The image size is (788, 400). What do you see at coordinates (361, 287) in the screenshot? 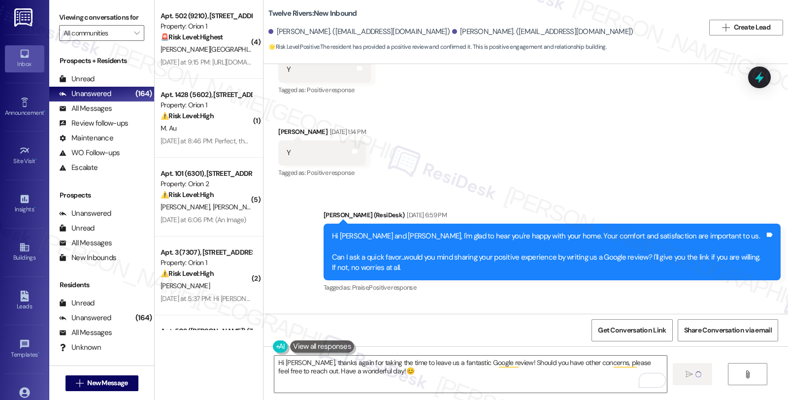
I see `span: Praise ,` at bounding box center [361, 287].